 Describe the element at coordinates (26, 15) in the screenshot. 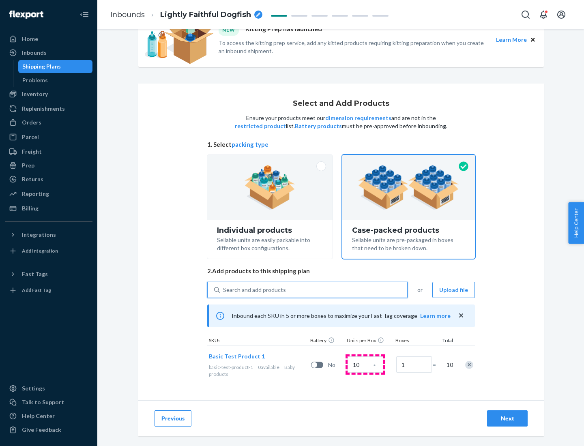

I see `img: Flexport logo` at that location.